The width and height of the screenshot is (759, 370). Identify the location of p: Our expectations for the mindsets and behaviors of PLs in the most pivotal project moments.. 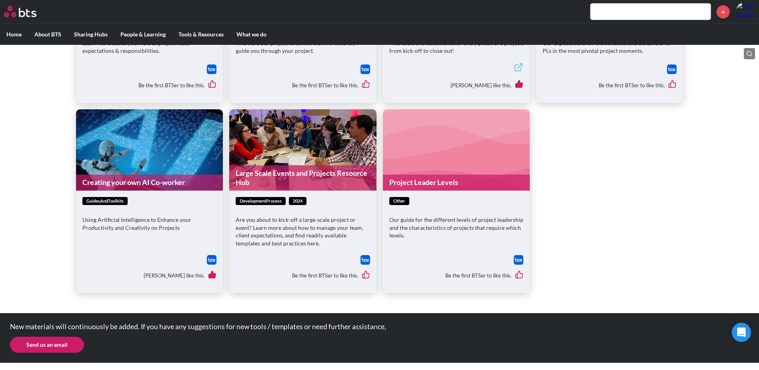
(609, 47).